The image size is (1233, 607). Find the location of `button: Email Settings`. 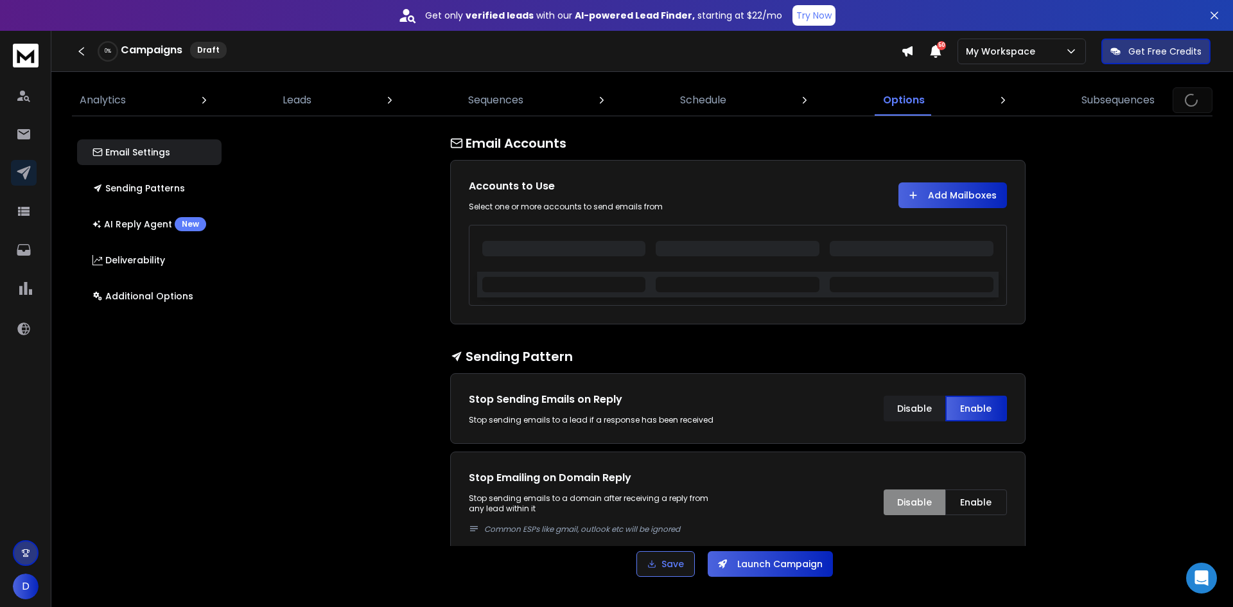

button: Email Settings is located at coordinates (149, 152).